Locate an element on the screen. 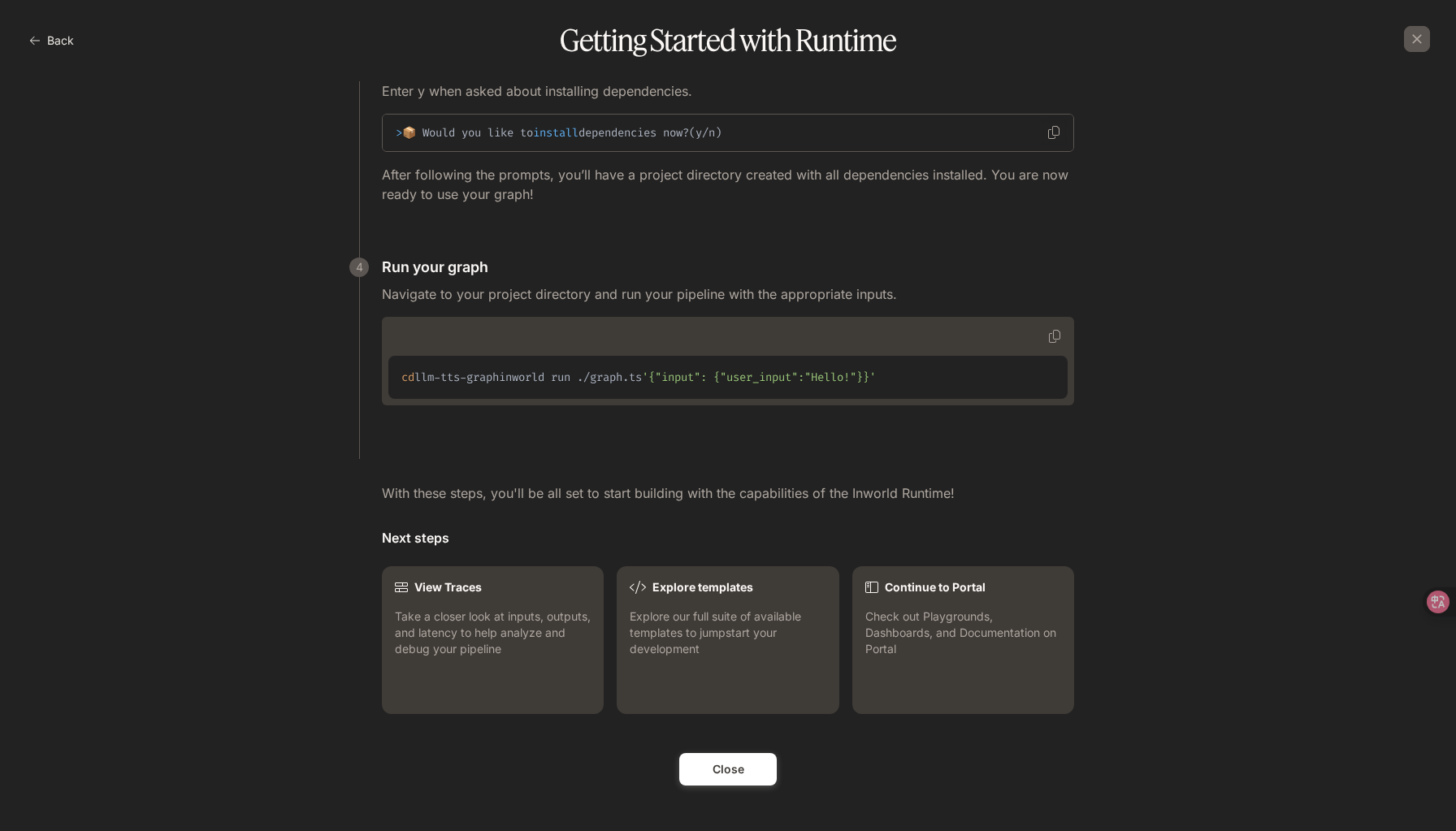 The height and width of the screenshot is (831, 1456). p: 4 is located at coordinates (359, 266).